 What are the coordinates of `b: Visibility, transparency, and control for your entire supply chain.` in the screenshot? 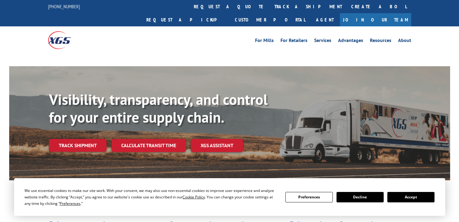 It's located at (158, 108).